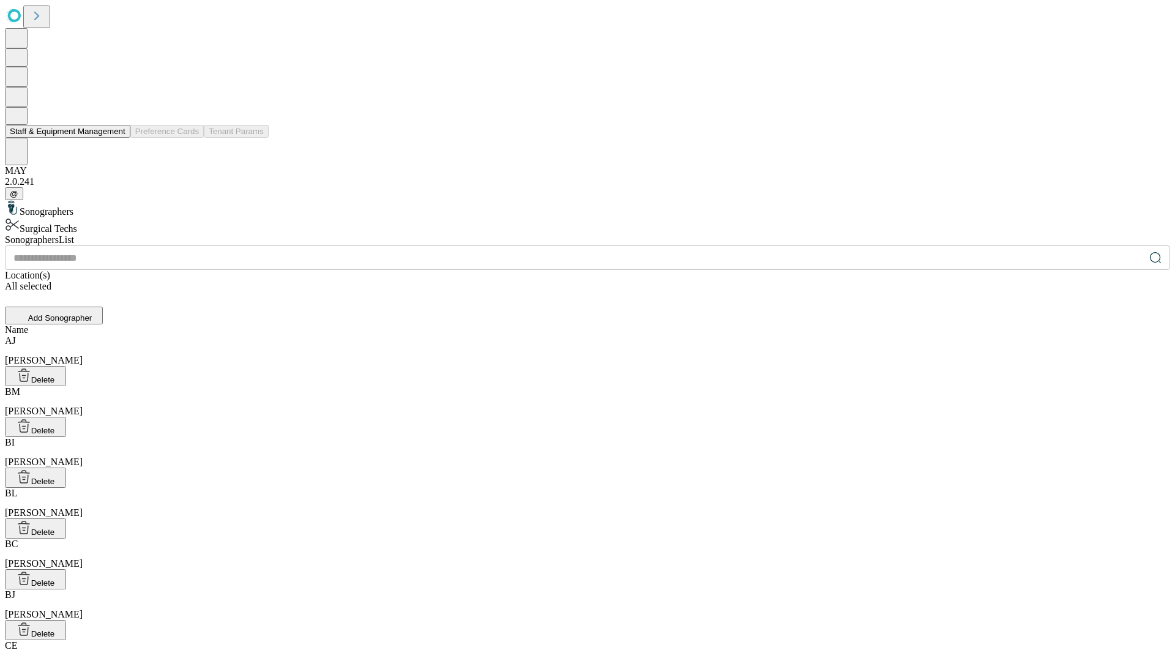 Image resolution: width=1175 pixels, height=661 pixels. What do you see at coordinates (588, 171) in the screenshot?
I see `div: MAY` at bounding box center [588, 171].